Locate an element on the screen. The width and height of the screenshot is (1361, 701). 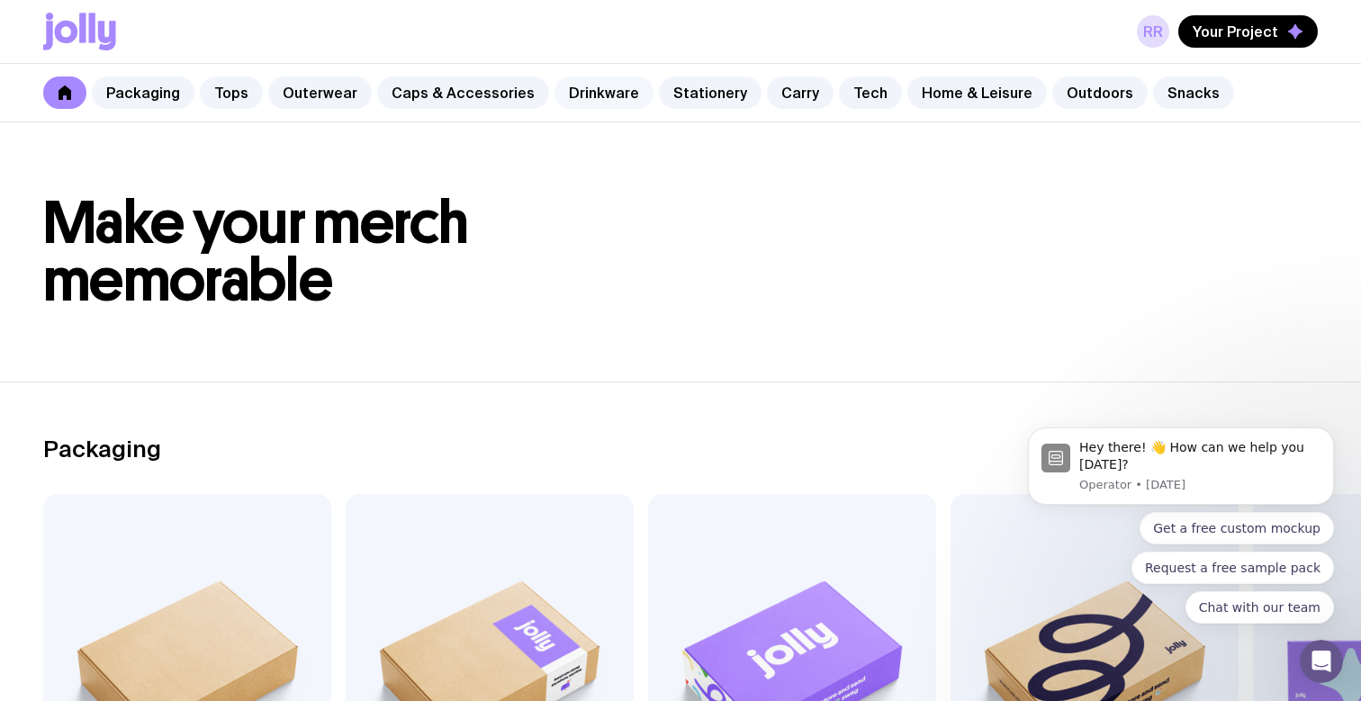
a: Stationery is located at coordinates (710, 93).